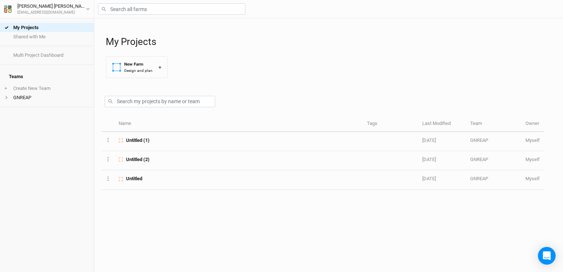  Describe the element at coordinates (429, 159) in the screenshot. I see `span: Jun 12, 2025 10:48 AM` at that location.